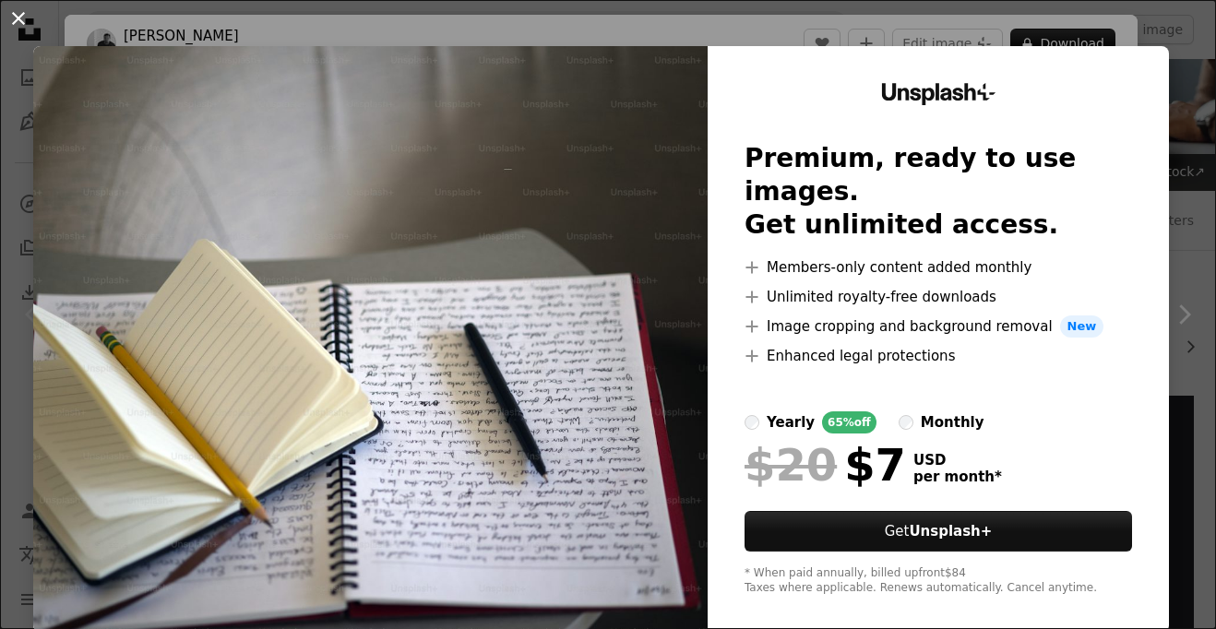 The width and height of the screenshot is (1216, 629). What do you see at coordinates (791, 465) in the screenshot?
I see `span: $20` at bounding box center [791, 465].